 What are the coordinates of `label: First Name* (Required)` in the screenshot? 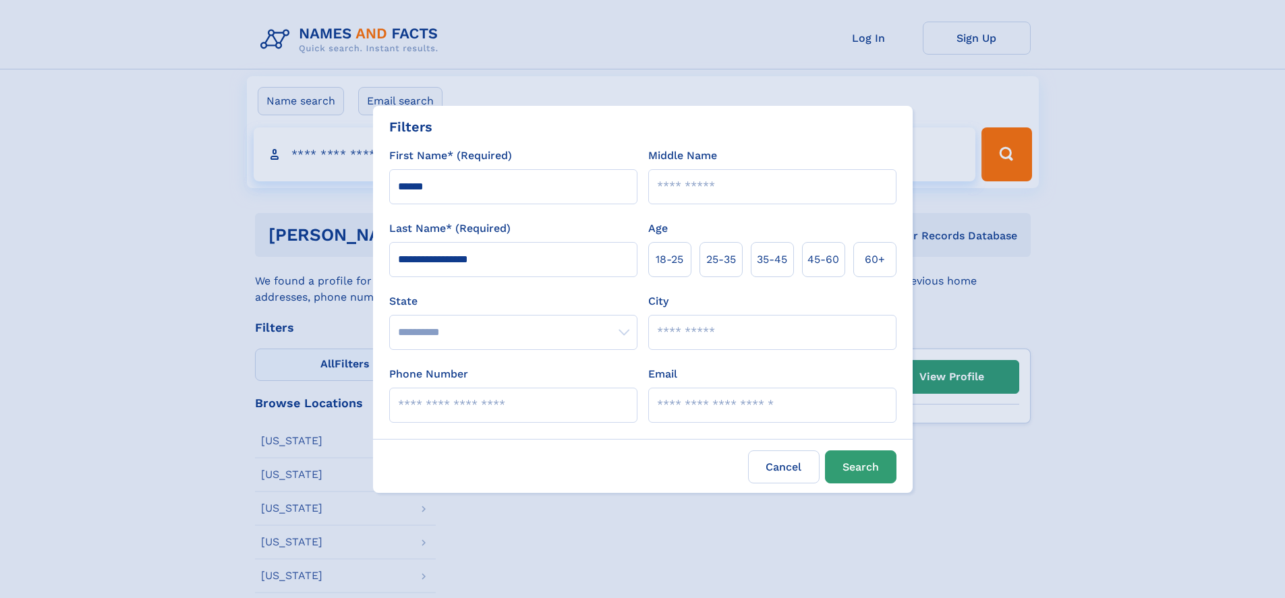 It's located at (450, 156).